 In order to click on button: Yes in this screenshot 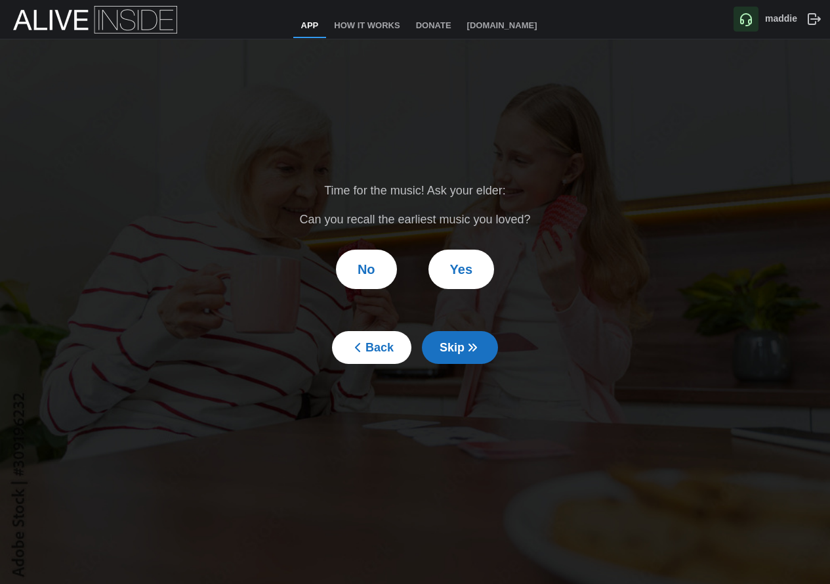, I will do `click(462, 269)`.